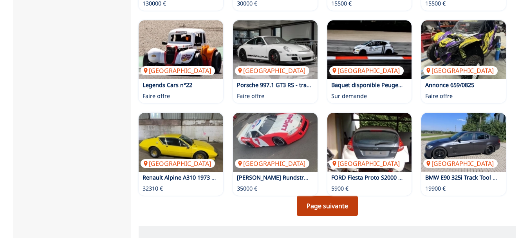  I want to click on p: 19900 €, so click(435, 188).